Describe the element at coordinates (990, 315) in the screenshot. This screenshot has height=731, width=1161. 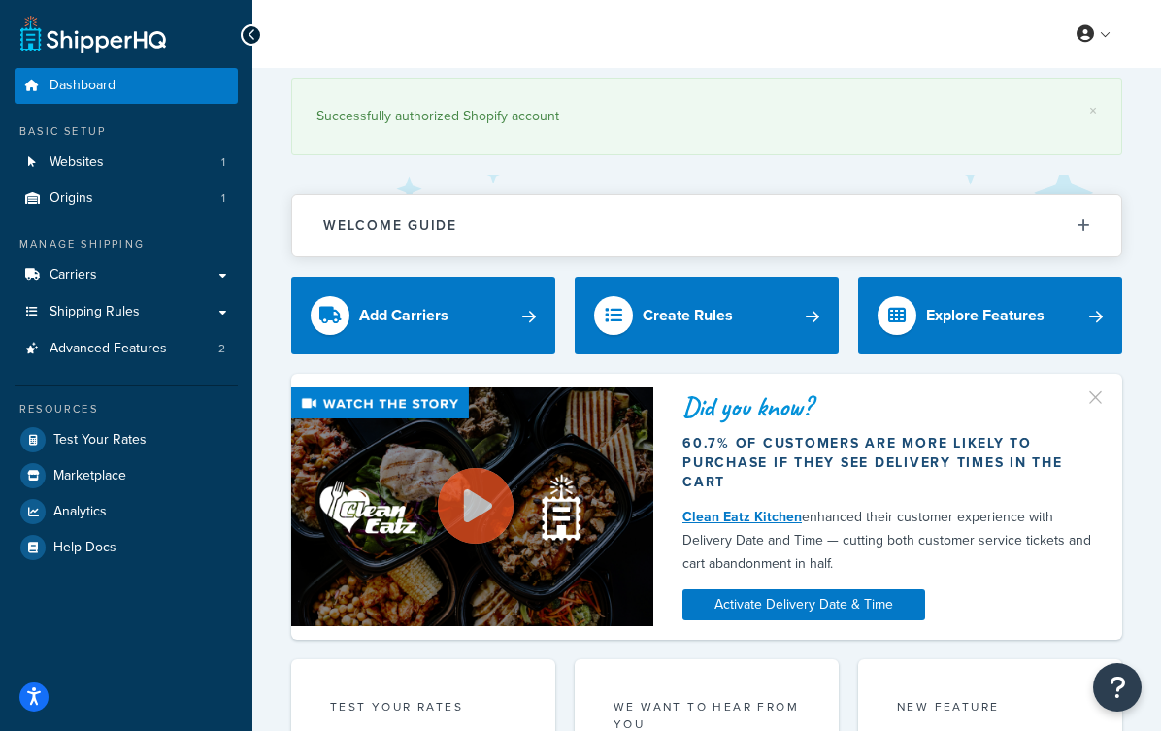
I see `a: Explore Features` at that location.